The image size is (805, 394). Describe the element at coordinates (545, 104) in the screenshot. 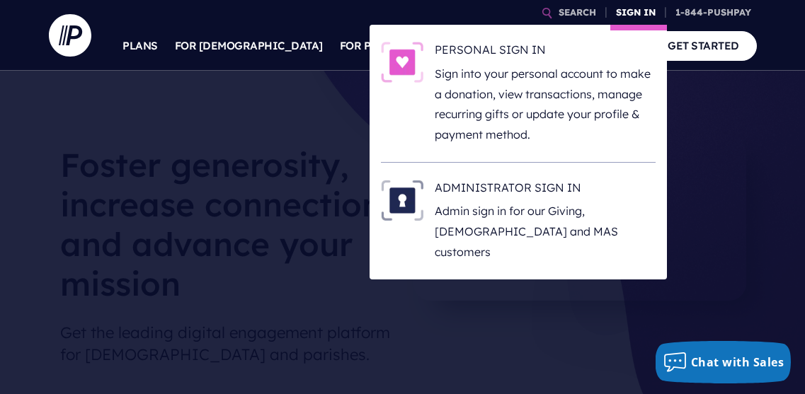

I see `p: Sign into your personal account to make a donation, view transactions, manage recurring gifts or ...` at that location.